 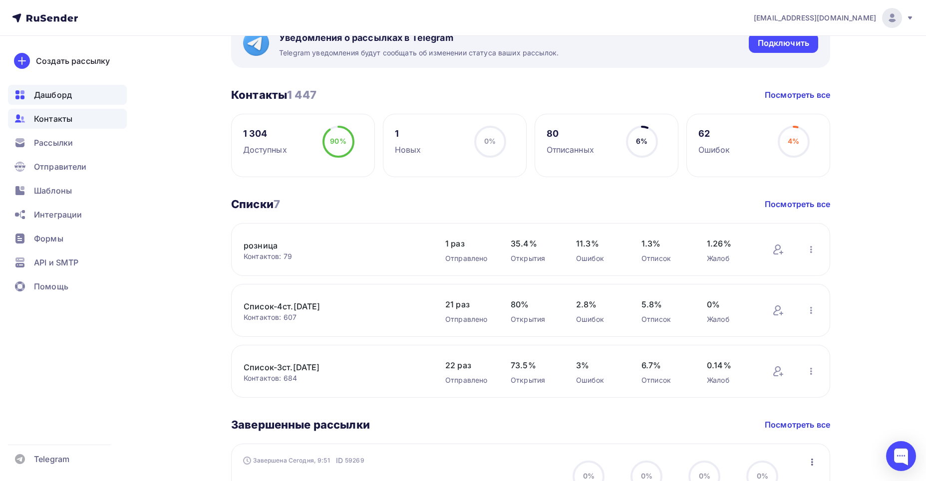 What do you see at coordinates (339, 461) in the screenshot?
I see `span: ID` at bounding box center [339, 461].